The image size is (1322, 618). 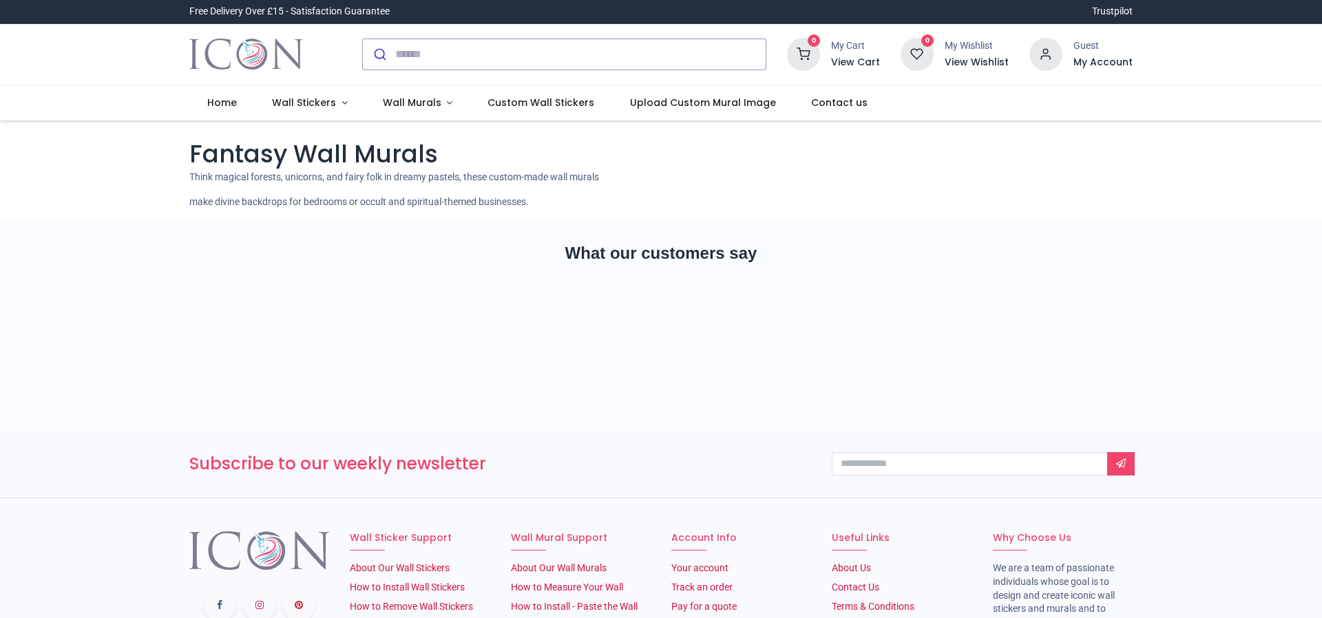 What do you see at coordinates (855, 63) in the screenshot?
I see `h6: View Cart` at bounding box center [855, 63].